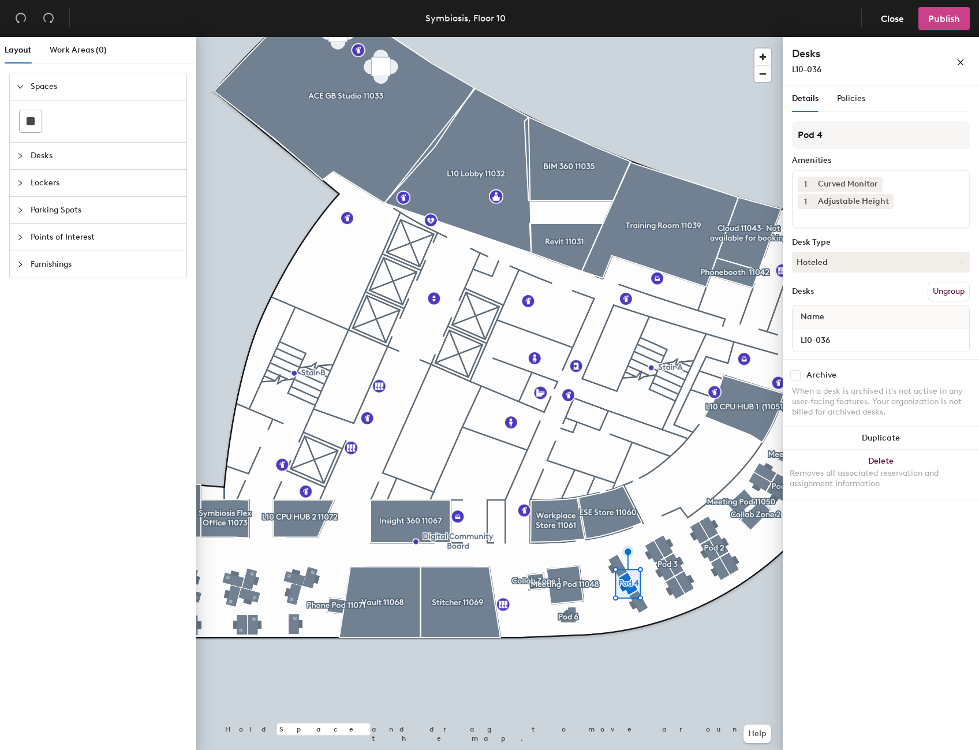  I want to click on div: Adjustable Height, so click(853, 201).